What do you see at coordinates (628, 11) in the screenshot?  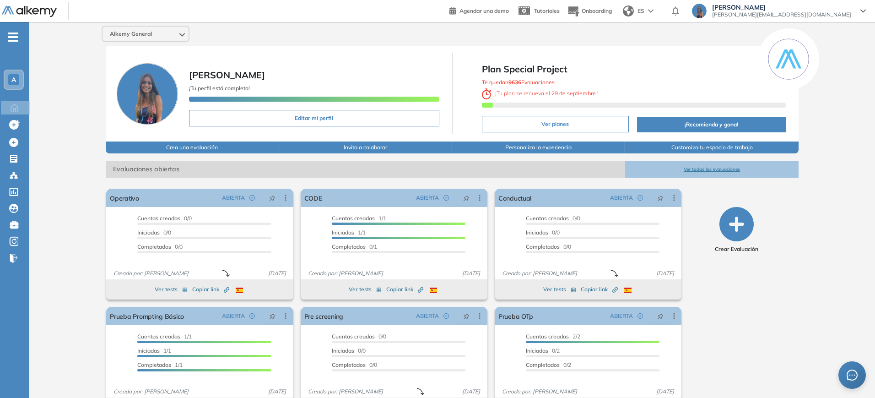 I see `img: world` at bounding box center [628, 11].